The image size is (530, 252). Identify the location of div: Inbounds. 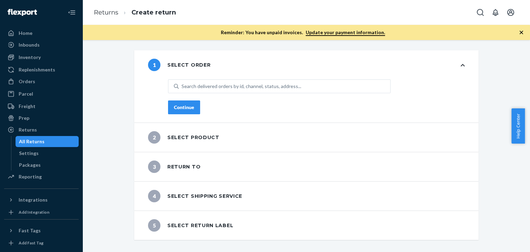
(29, 45).